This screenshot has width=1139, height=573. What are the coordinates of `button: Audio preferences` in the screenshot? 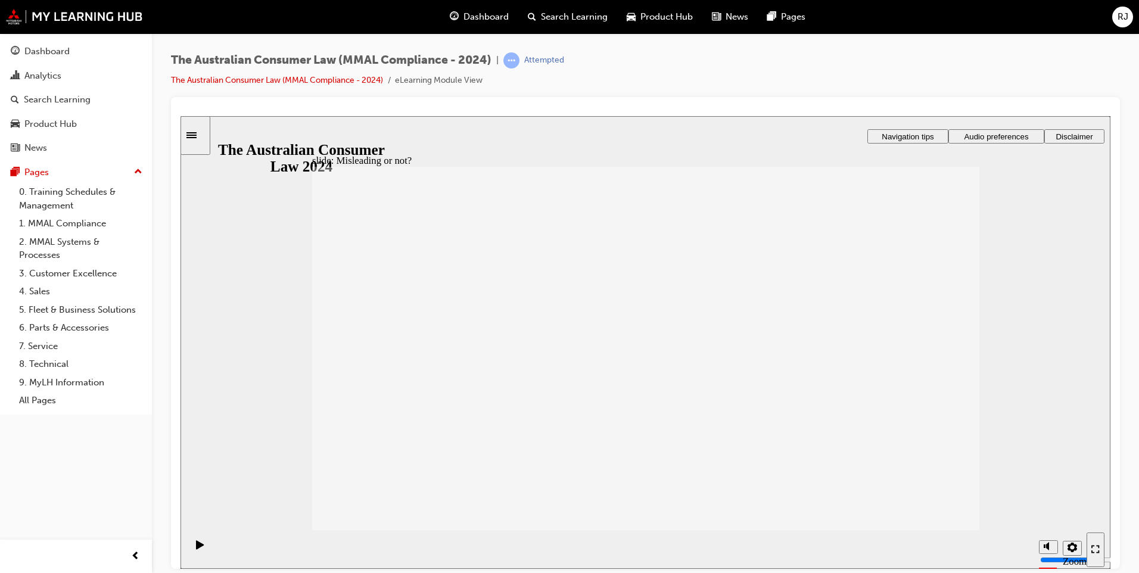 It's located at (816, 20).